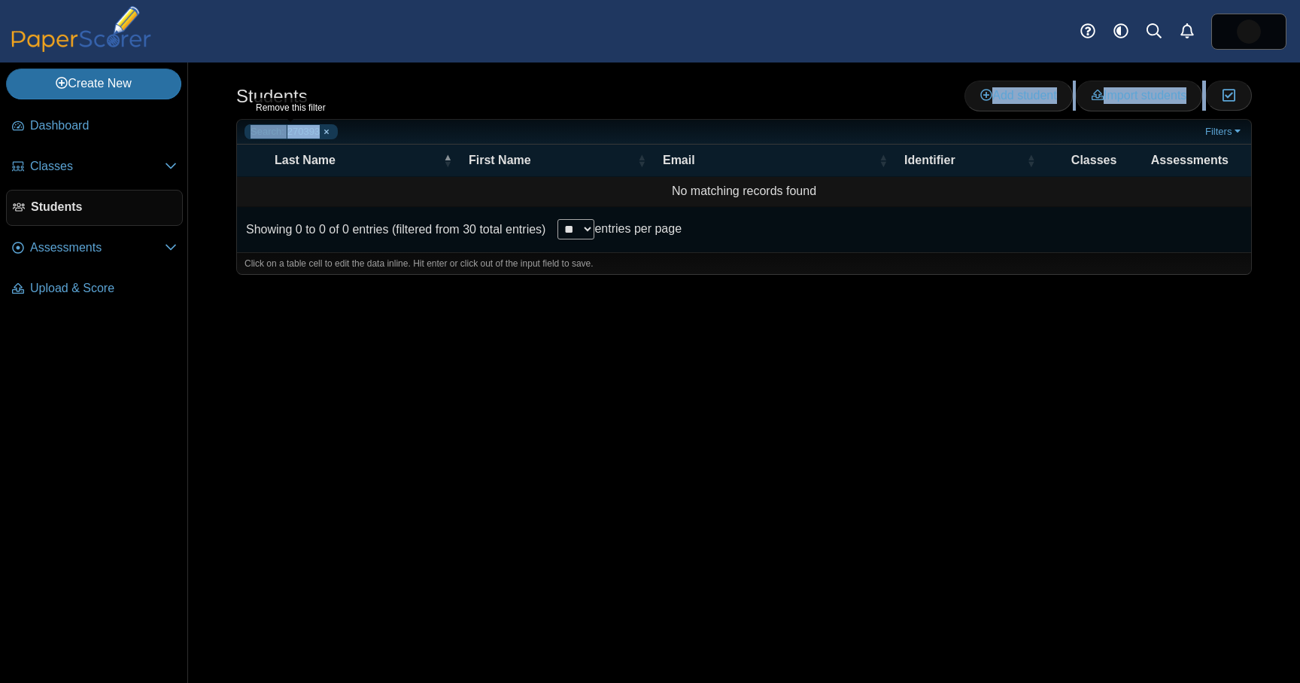 This screenshot has height=683, width=1300. Describe the element at coordinates (679, 160) in the screenshot. I see `span: Email` at that location.